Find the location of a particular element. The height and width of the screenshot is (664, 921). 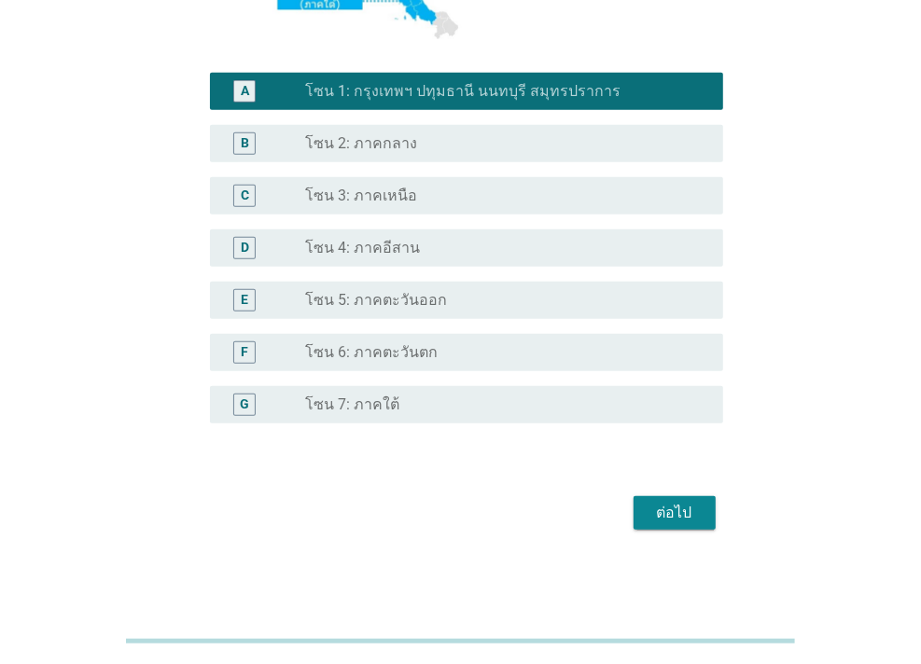

button: ต่อไป is located at coordinates (675, 513).